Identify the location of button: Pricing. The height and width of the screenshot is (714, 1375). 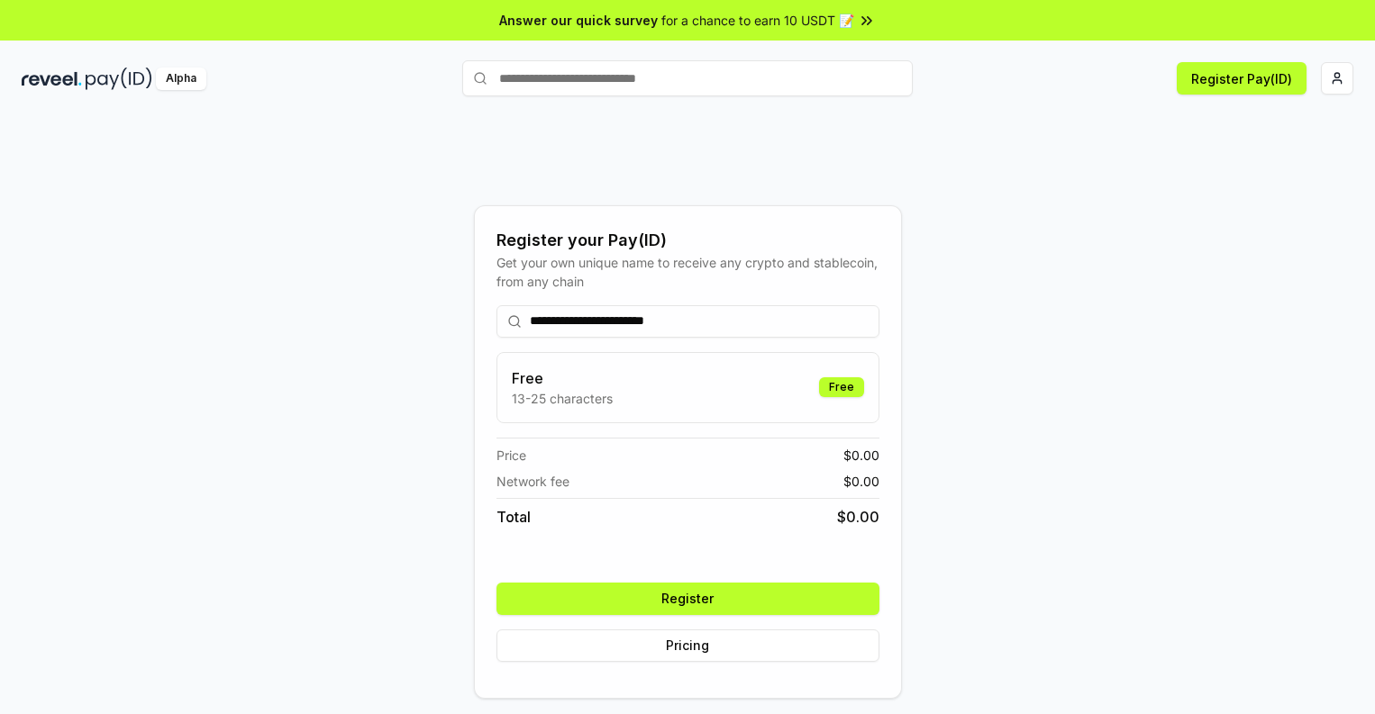
(687, 646).